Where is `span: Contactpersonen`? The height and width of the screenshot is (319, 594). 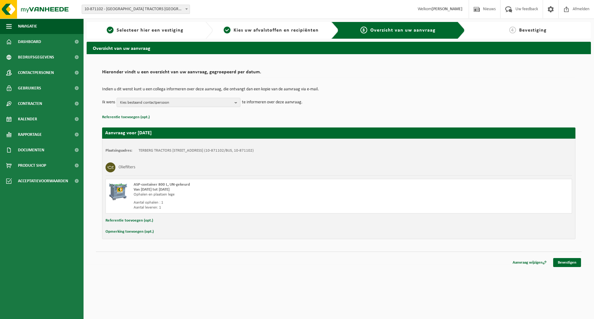 span: Contactpersonen is located at coordinates (36, 73).